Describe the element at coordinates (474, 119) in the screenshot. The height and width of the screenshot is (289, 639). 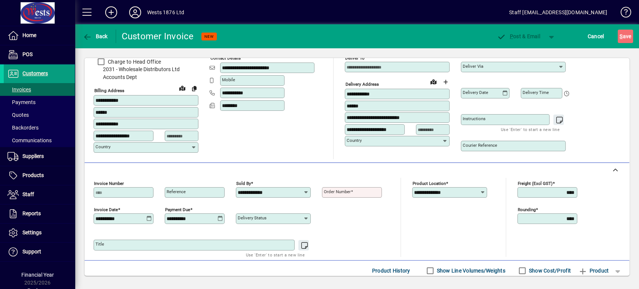
I see `mat-label: Instructions` at that location.